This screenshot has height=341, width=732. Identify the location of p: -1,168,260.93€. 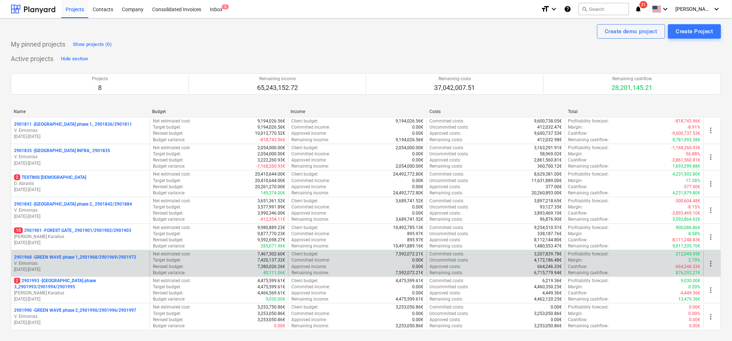
(687, 148).